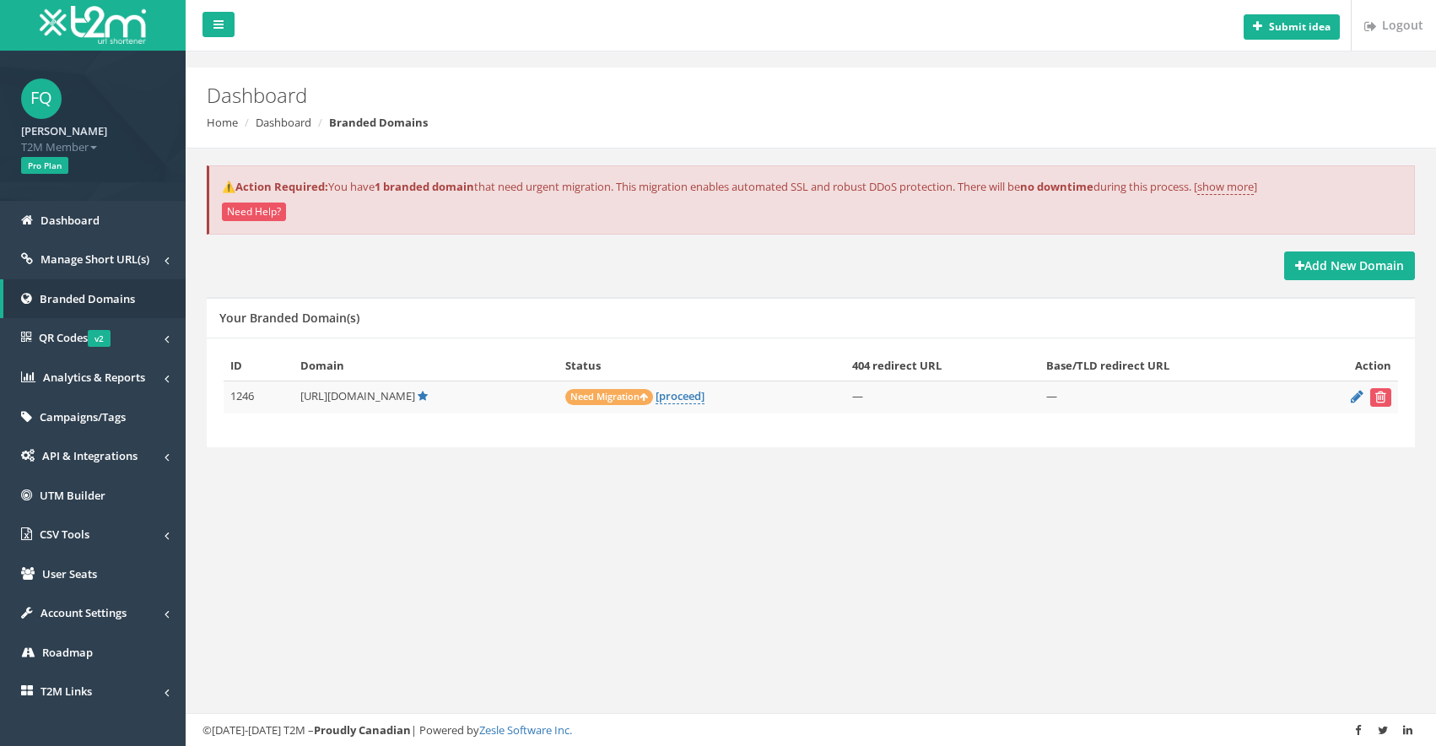 This screenshot has width=1436, height=746. I want to click on th: Domain, so click(426, 365).